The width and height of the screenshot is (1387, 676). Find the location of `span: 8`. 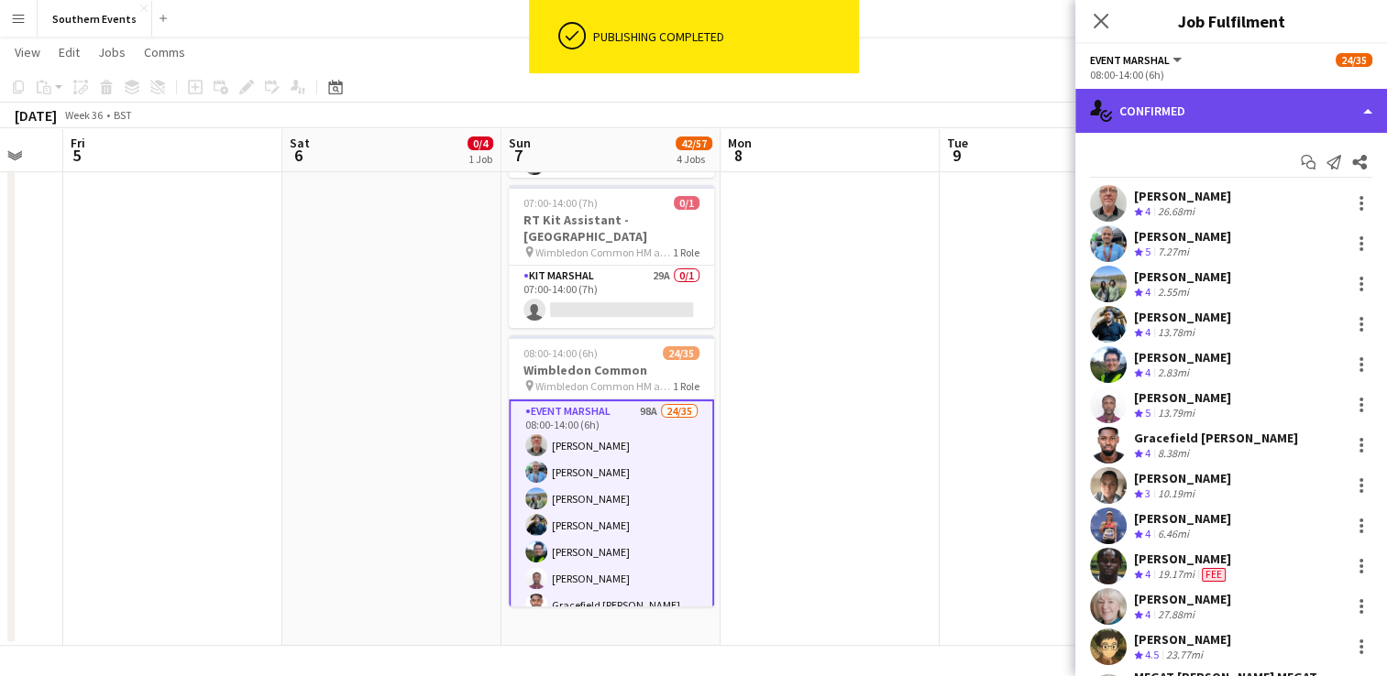

span: 8 is located at coordinates (738, 155).